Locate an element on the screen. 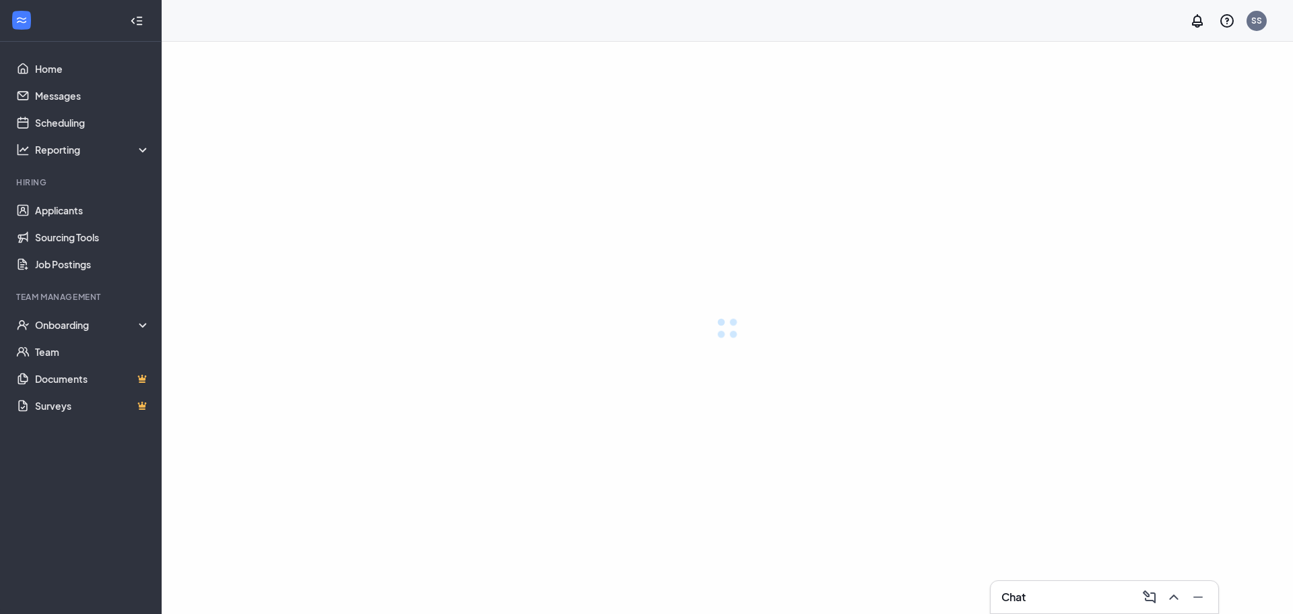 The height and width of the screenshot is (614, 1293). a: DocumentsCrown is located at coordinates (92, 379).